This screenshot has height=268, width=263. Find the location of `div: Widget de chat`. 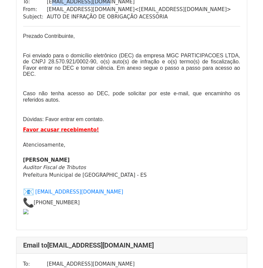

div: Widget de chat is located at coordinates (247, 252).